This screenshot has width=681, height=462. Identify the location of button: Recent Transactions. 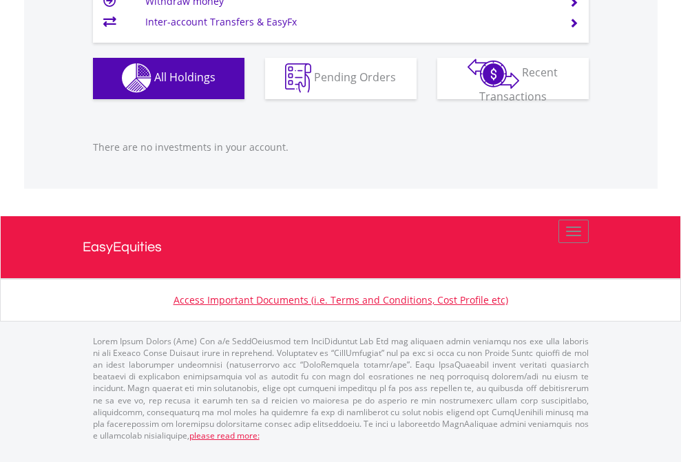
(513, 78).